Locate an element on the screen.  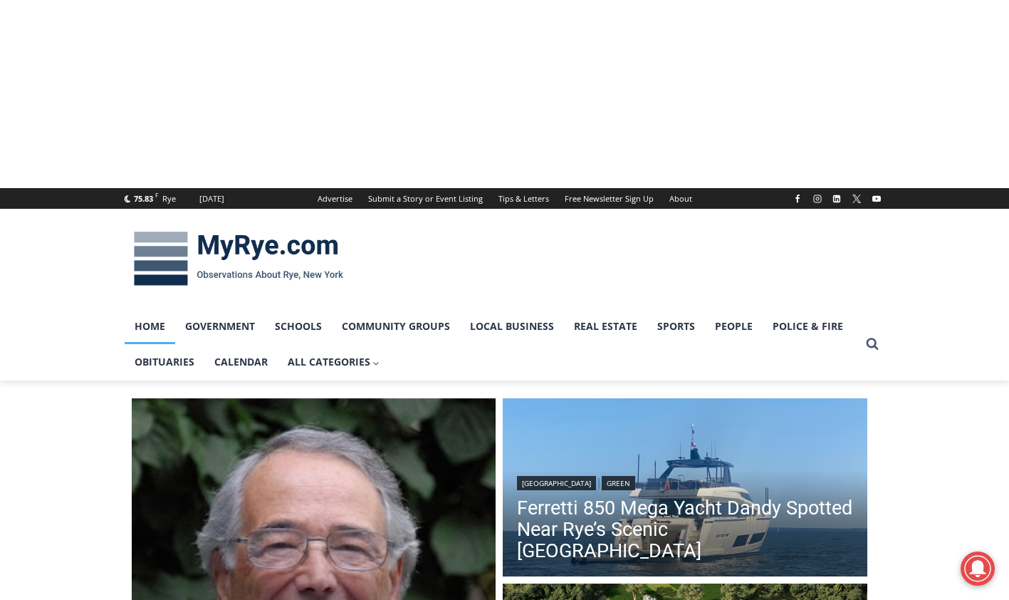
a: Home is located at coordinates (150, 326).